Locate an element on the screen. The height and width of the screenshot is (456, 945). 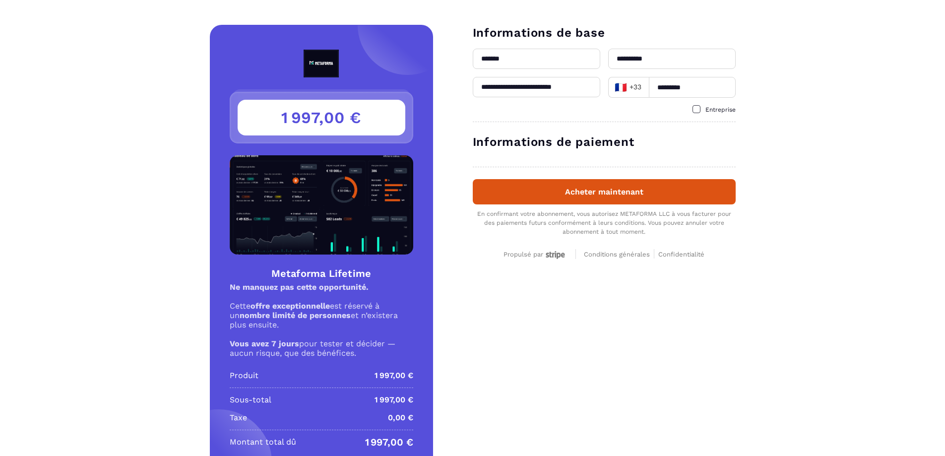
span: +33 is located at coordinates (628, 87).